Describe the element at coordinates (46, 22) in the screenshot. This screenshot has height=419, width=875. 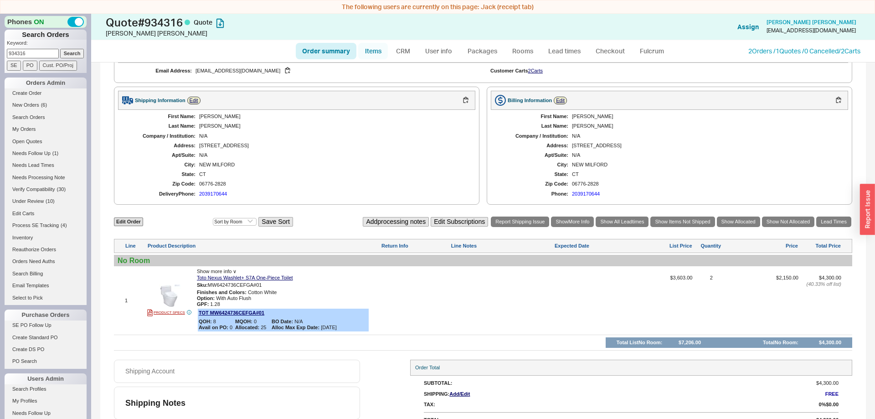
I see `div: Phones` at that location.